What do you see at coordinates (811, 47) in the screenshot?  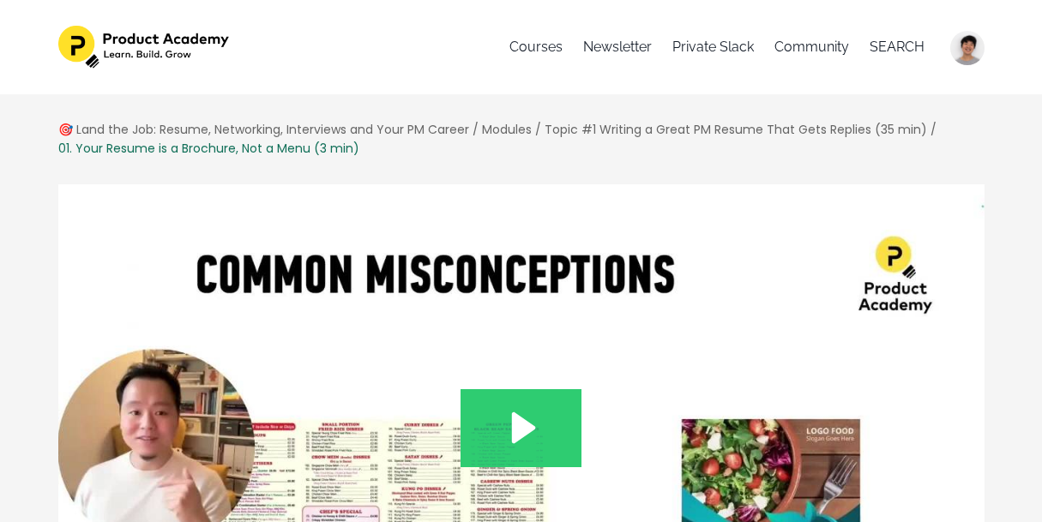 I see `a: Community` at bounding box center [811, 47].